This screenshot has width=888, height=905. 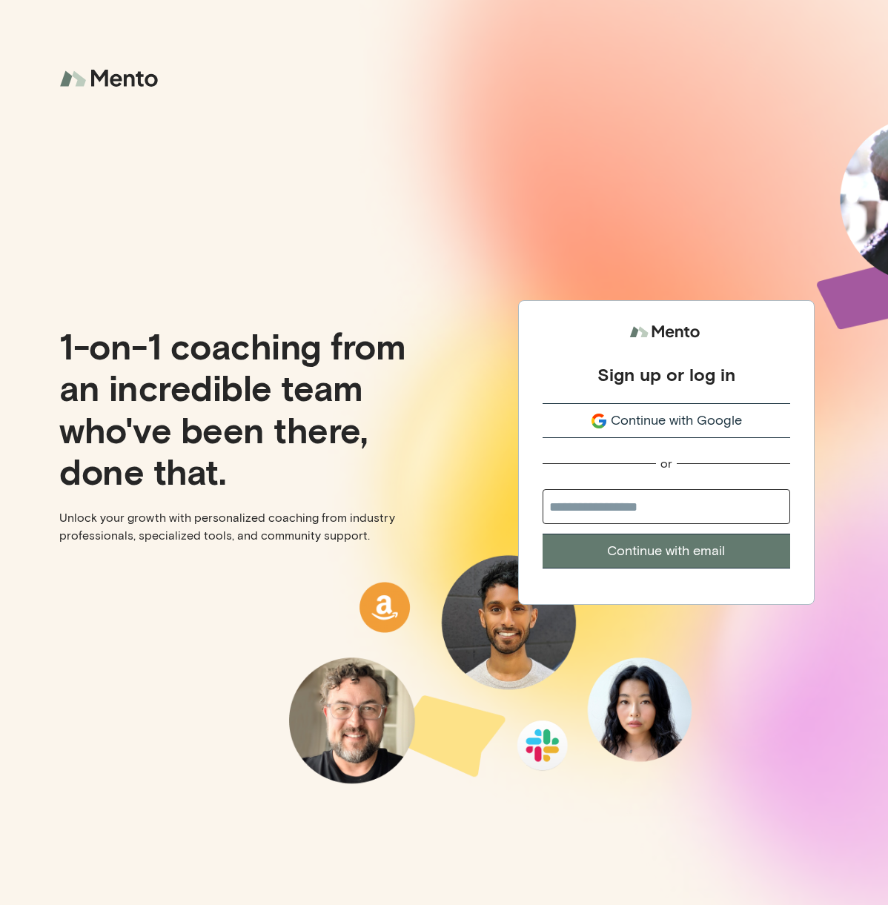 I want to click on p: Unlock your growth with personalized coaching from industry professionals, specialized tools, and..., so click(x=245, y=527).